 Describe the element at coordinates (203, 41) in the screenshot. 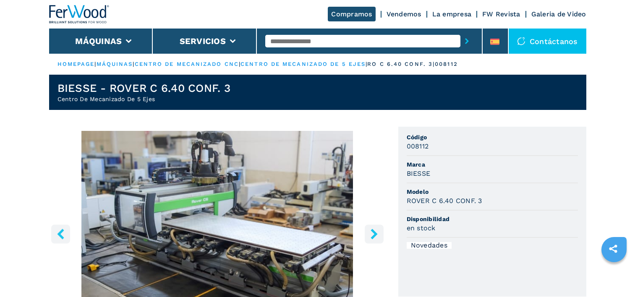

I see `button: Servicios` at that location.